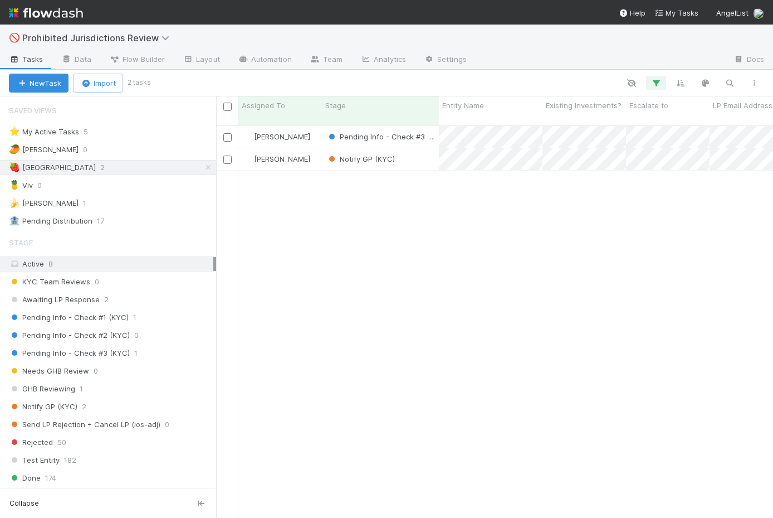 The image size is (773, 518). Describe the element at coordinates (38, 83) in the screenshot. I see `button: NewTask` at that location.